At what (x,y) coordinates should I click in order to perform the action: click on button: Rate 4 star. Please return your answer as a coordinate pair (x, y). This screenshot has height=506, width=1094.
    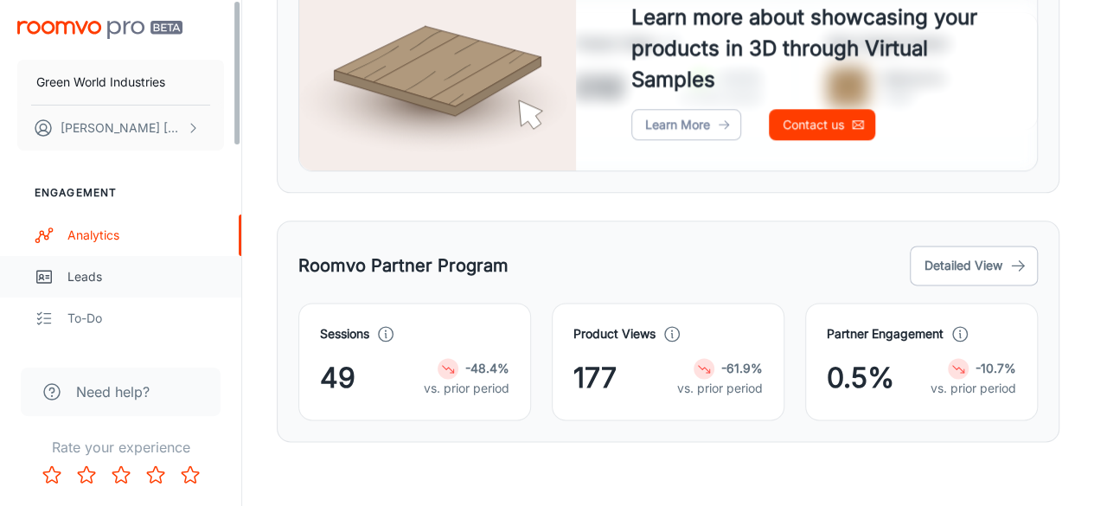
    Looking at the image, I should click on (156, 475).